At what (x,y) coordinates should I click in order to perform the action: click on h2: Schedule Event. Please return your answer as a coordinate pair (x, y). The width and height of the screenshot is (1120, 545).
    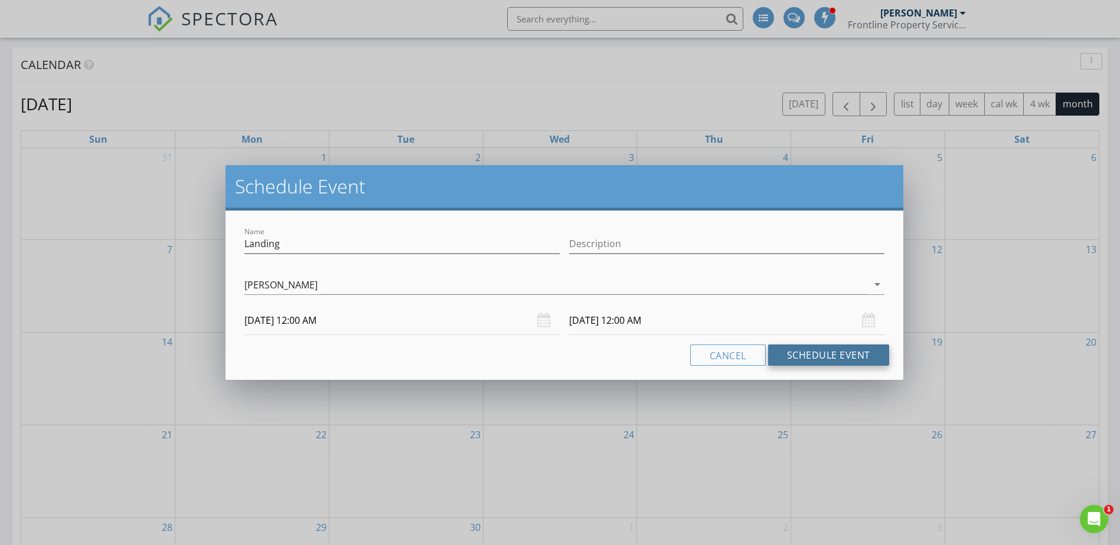
    Looking at the image, I should click on (564, 187).